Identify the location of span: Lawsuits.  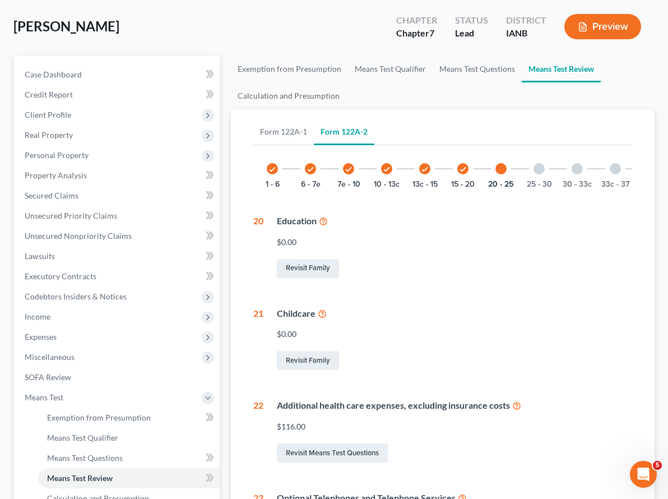
(40, 256).